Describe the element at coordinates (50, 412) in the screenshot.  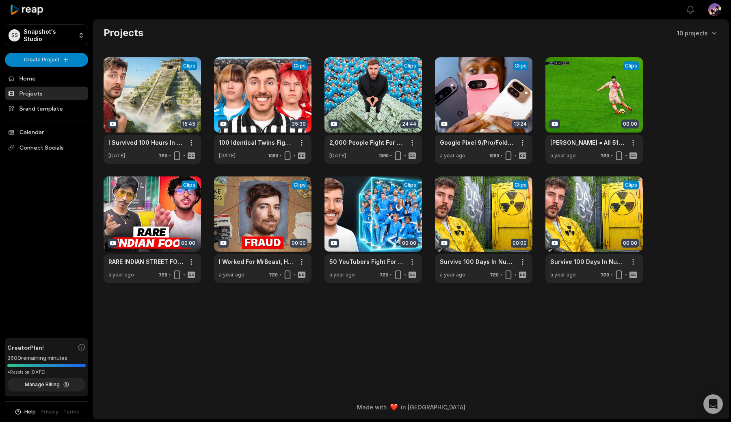
I see `a: Privacy` at that location.